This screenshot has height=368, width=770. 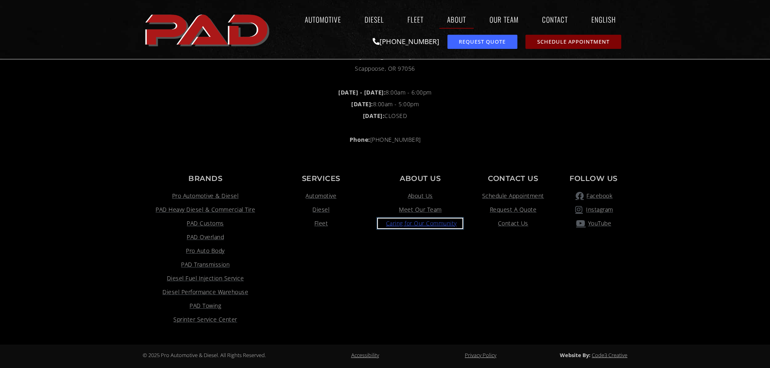 I want to click on span: YouTube, so click(x=598, y=223).